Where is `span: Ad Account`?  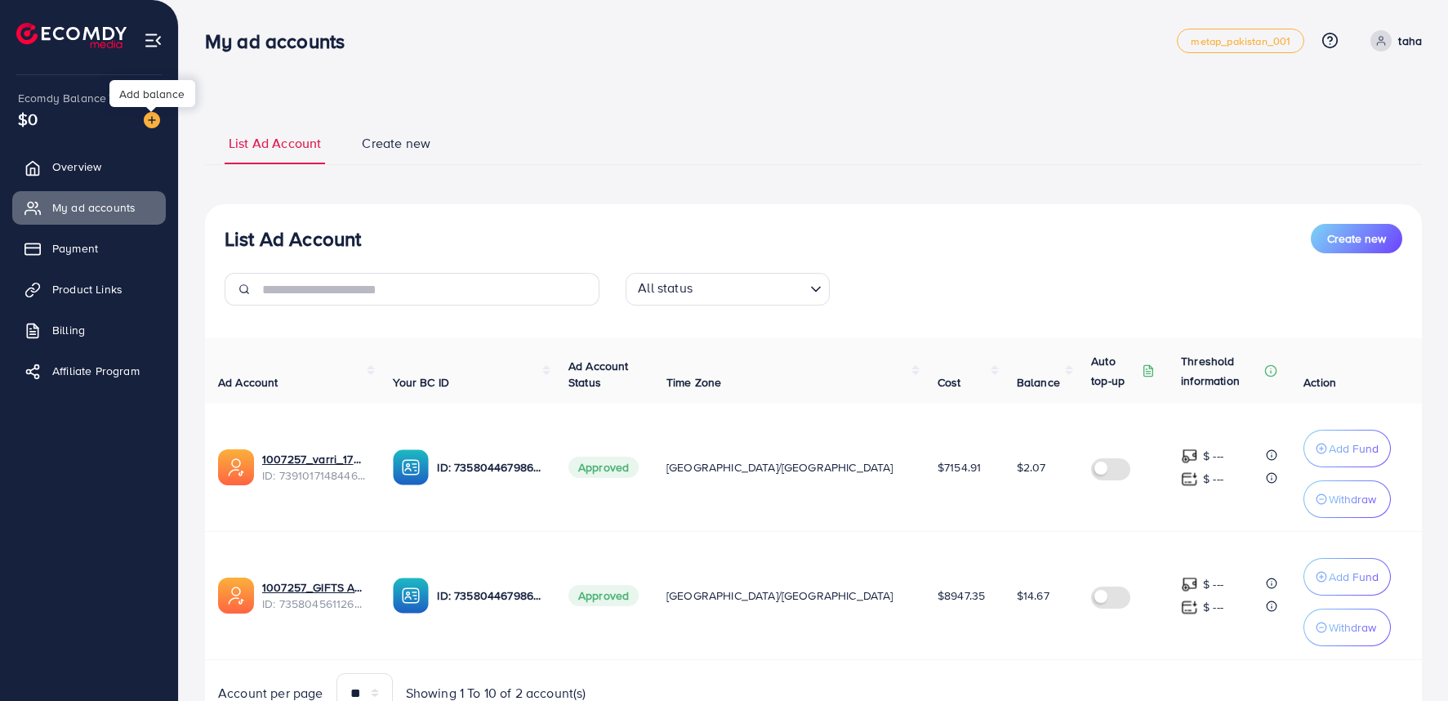 span: Ad Account is located at coordinates (248, 382).